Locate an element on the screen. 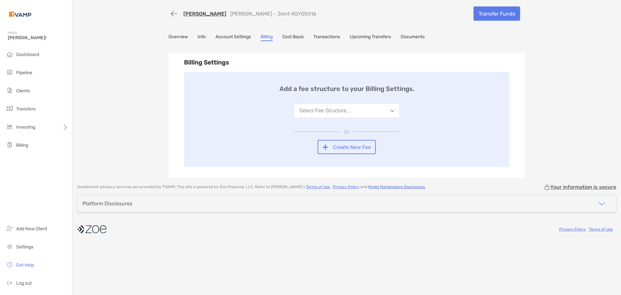 This screenshot has width=621, height=295. a: Transfer Funds is located at coordinates (497, 14).